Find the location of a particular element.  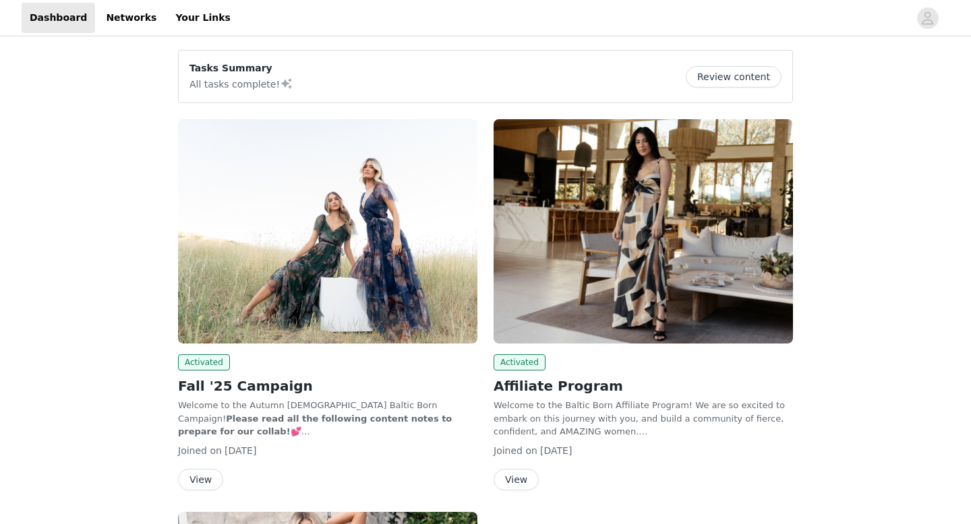

a: Networks is located at coordinates (131, 18).